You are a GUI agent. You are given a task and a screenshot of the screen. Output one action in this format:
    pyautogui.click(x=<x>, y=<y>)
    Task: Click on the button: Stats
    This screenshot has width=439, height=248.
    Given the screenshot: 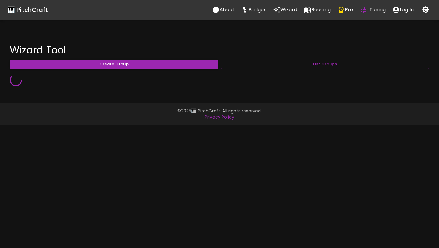 What is the action you would take?
    pyautogui.click(x=254, y=10)
    